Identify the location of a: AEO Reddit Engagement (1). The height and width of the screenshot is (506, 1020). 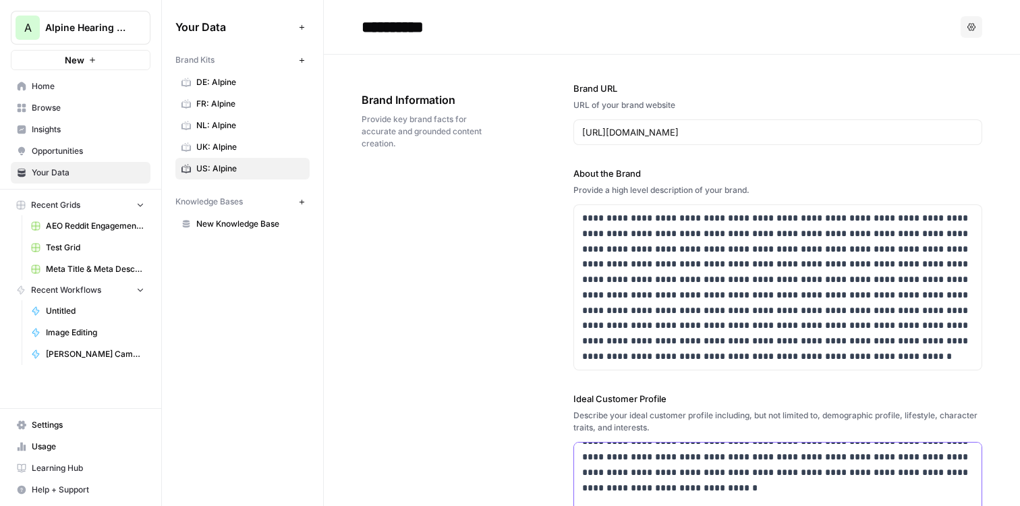
(88, 226).